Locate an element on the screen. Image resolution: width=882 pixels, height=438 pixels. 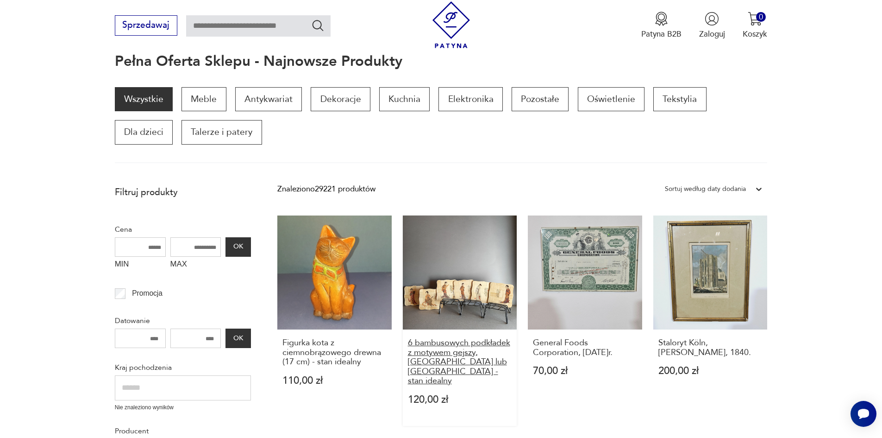
a: Figurka kota z ciemnobrązowego drewna (17 cm) - stan idealnyFigurka kota z ciemnobrązowego drewna... is located at coordinates (334, 320).